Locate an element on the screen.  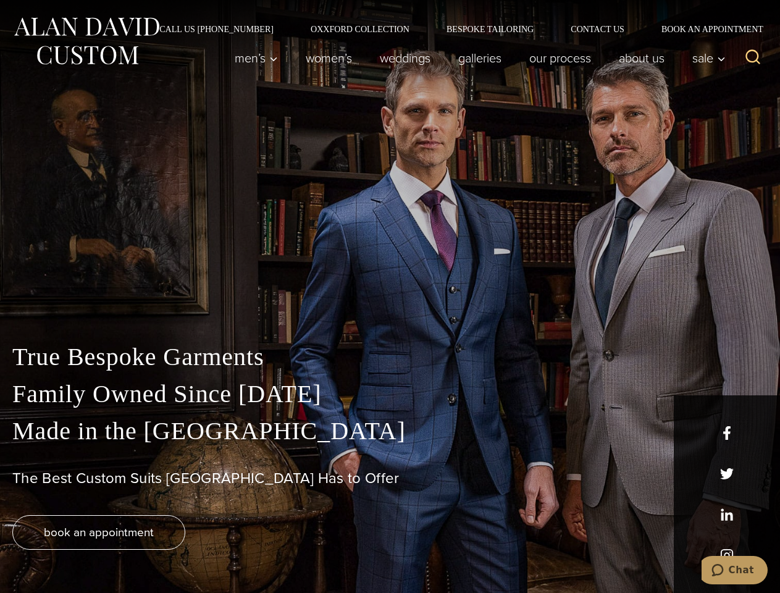
a: About Us is located at coordinates (641, 58).